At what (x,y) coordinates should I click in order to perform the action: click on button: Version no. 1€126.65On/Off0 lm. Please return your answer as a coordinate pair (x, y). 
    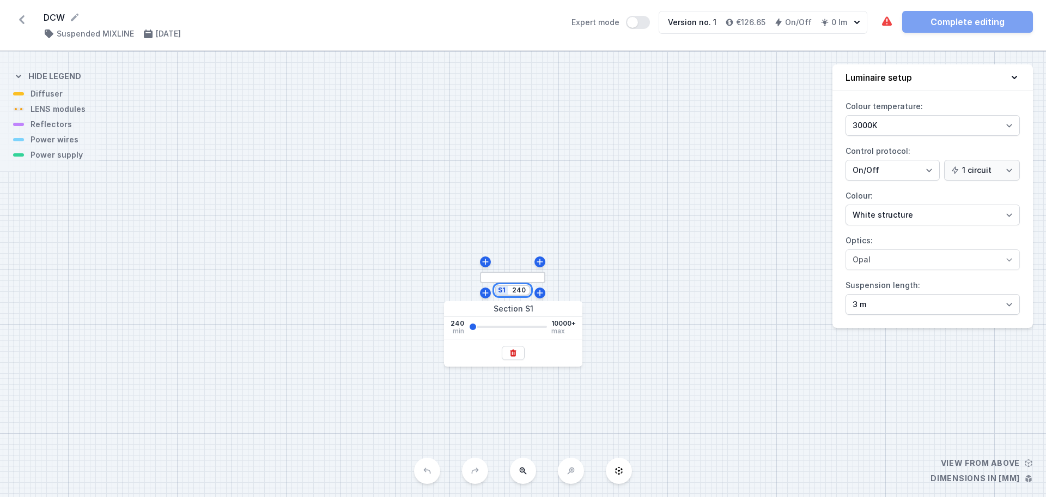
    Looking at the image, I should click on (763, 22).